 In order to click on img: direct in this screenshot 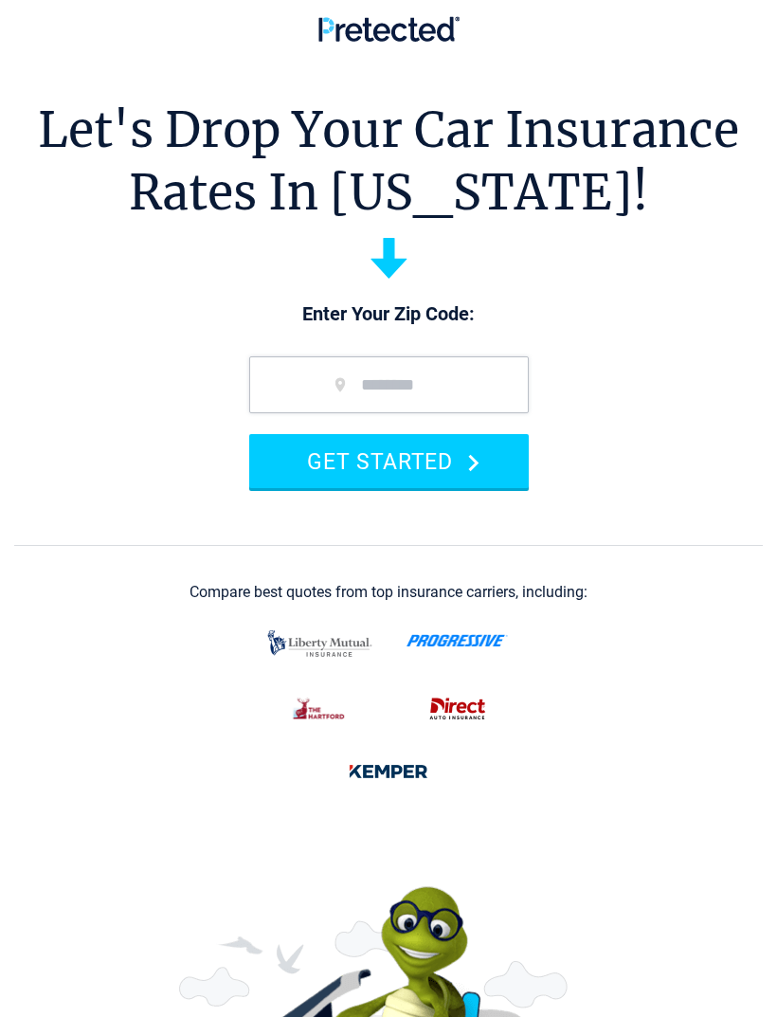, I will do `click(458, 709)`.